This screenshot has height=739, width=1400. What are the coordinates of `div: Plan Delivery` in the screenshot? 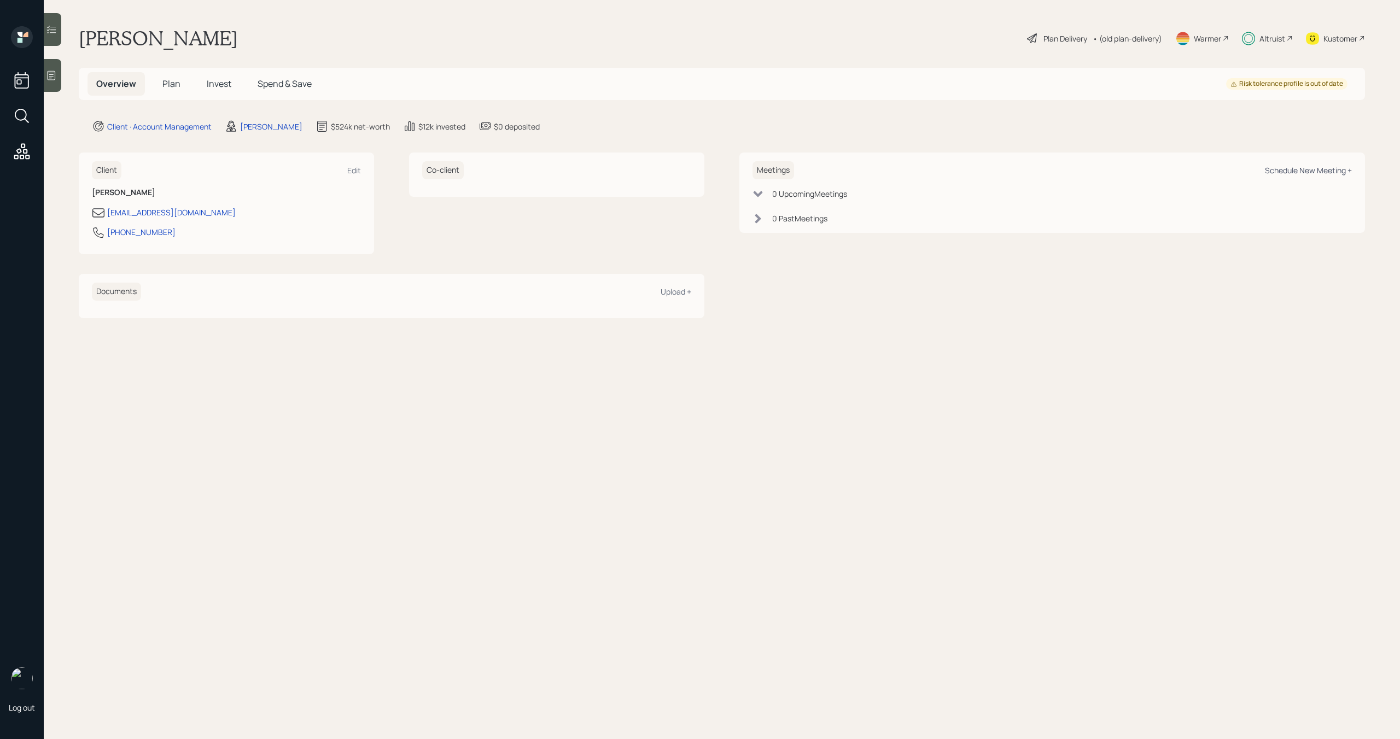 It's located at (1065, 38).